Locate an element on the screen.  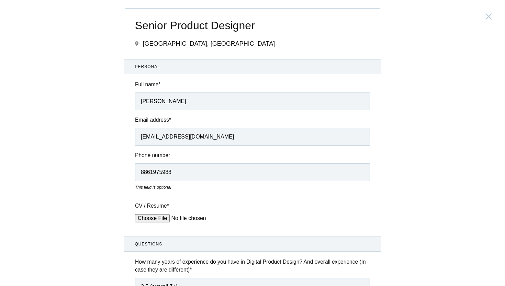
span: Senior Product Designer is located at coordinates (253, 25).